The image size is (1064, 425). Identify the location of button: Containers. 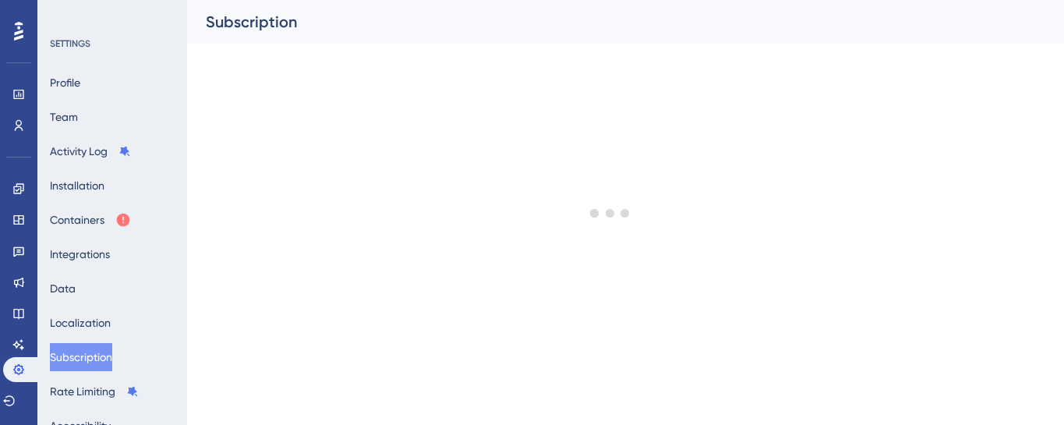
(90, 220).